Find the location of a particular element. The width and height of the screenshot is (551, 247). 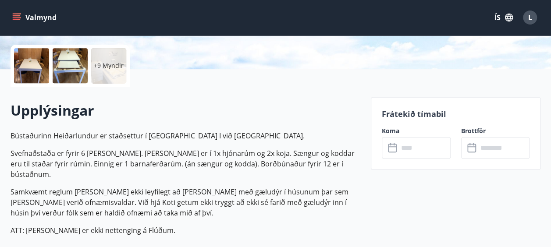

h2: Upplýsingar is located at coordinates (185, 110).